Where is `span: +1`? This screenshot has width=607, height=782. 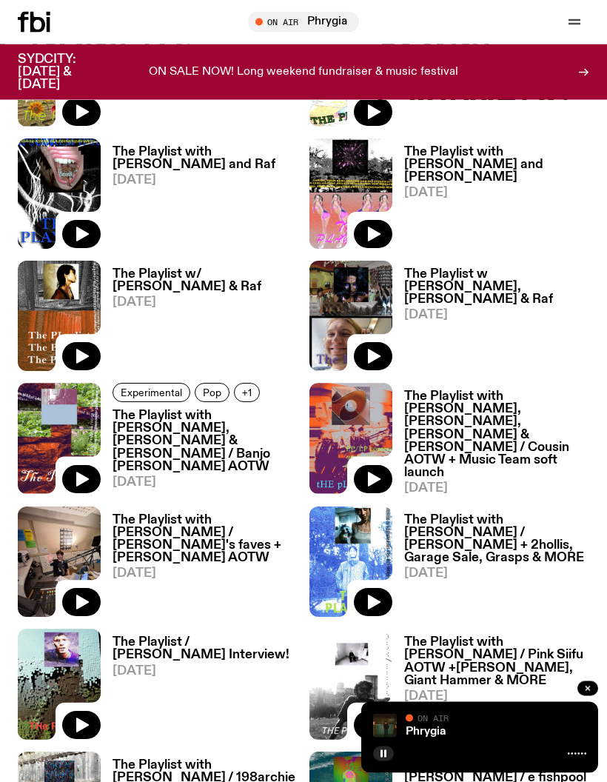
span: +1 is located at coordinates (247, 393).